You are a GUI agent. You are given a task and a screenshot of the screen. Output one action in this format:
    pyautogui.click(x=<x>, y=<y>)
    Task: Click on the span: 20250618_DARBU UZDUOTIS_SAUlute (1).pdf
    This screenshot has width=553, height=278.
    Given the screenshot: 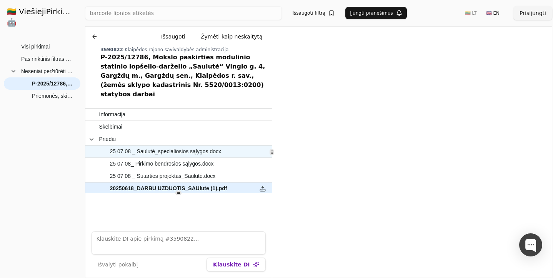 What is the action you would take?
    pyautogui.click(x=168, y=188)
    